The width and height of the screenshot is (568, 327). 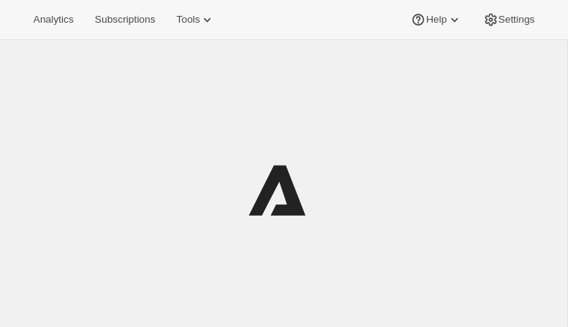 What do you see at coordinates (125, 20) in the screenshot?
I see `button: Subscriptions` at bounding box center [125, 20].